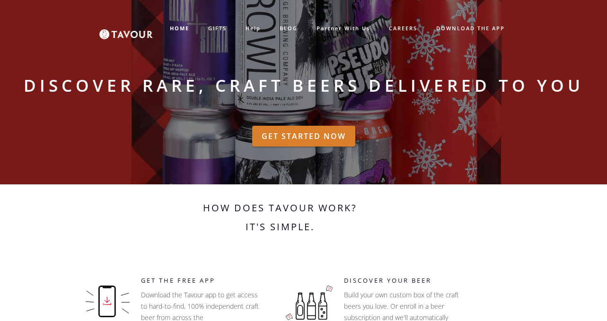 The image size is (607, 321). I want to click on a: BLOG, so click(289, 28).